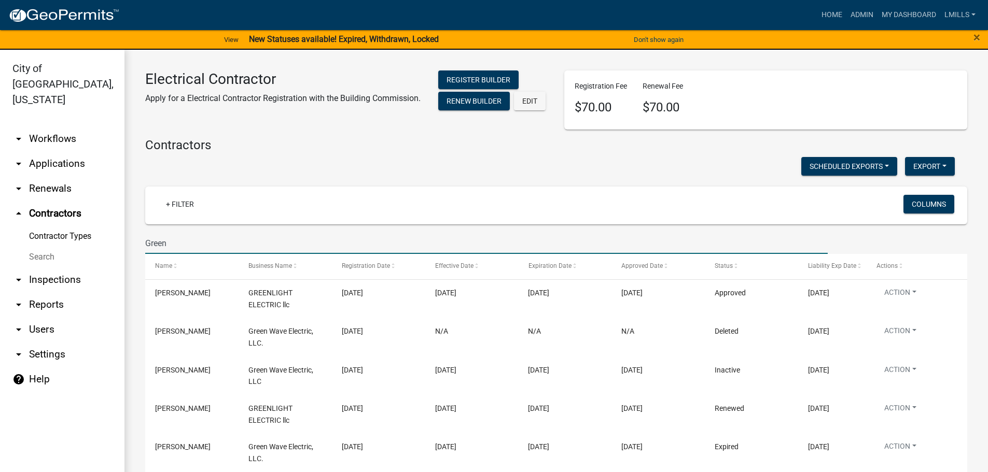 This screenshot has height=472, width=988. Describe the element at coordinates (928, 204) in the screenshot. I see `button: Columns` at that location.